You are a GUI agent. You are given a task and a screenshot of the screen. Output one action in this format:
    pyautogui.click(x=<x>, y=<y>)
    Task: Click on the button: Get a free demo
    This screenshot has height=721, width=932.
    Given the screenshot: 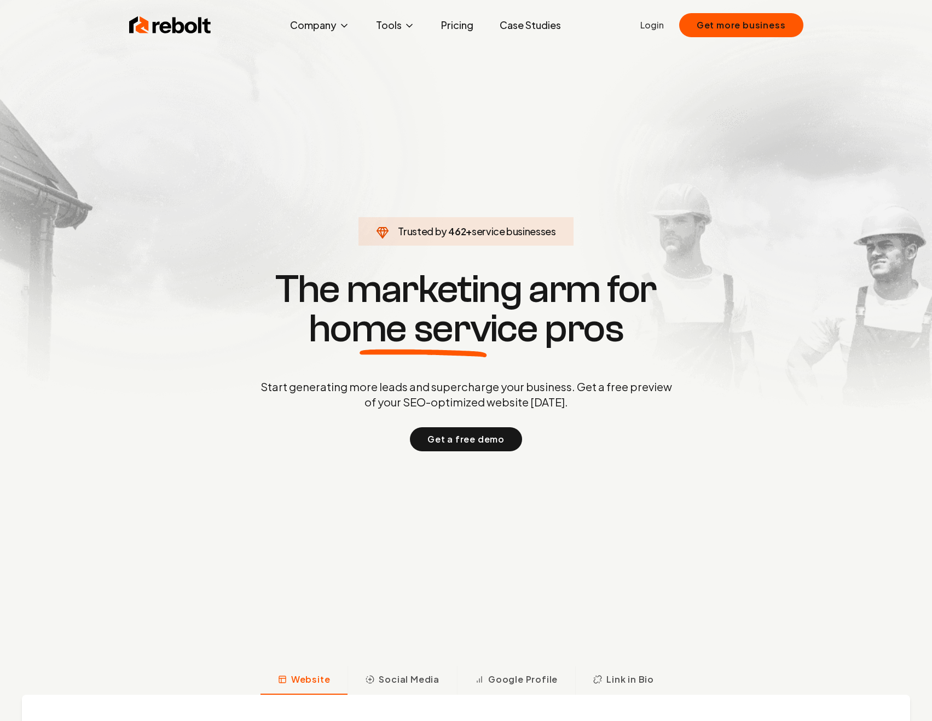 What is the action you would take?
    pyautogui.click(x=466, y=439)
    